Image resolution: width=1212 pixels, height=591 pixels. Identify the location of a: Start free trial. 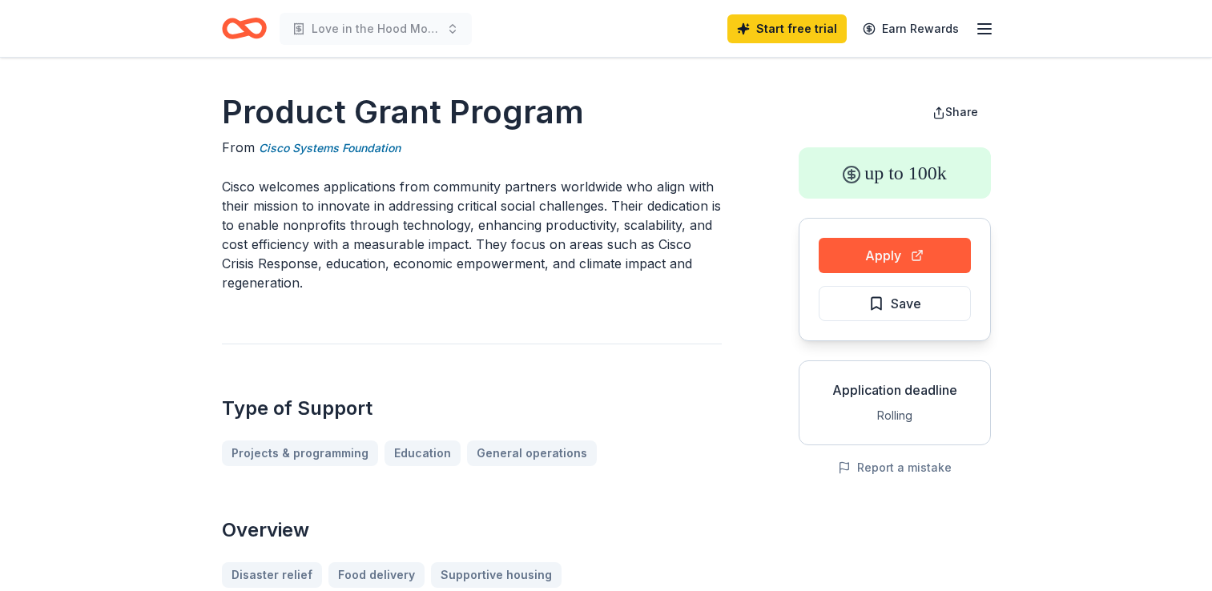
(786, 29).